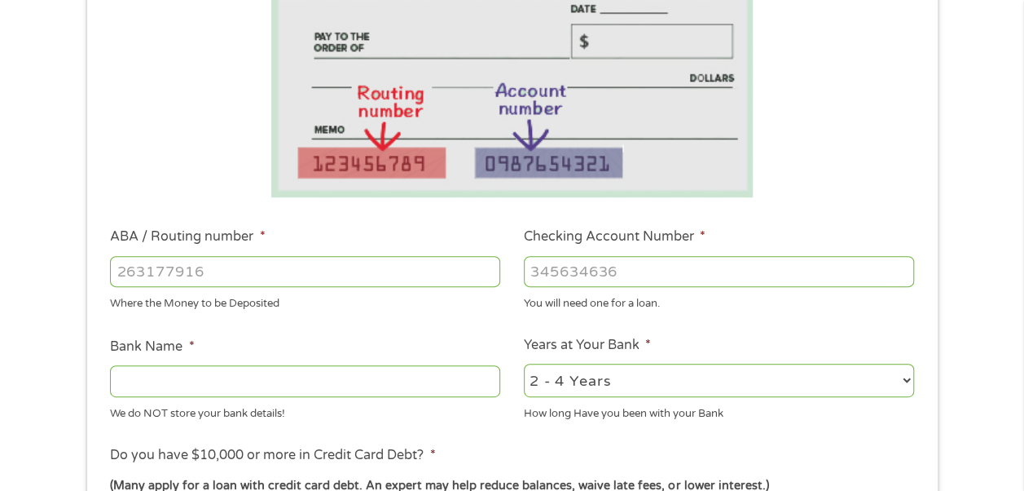 This screenshot has width=1024, height=491. I want to click on input: 263177916, so click(305, 271).